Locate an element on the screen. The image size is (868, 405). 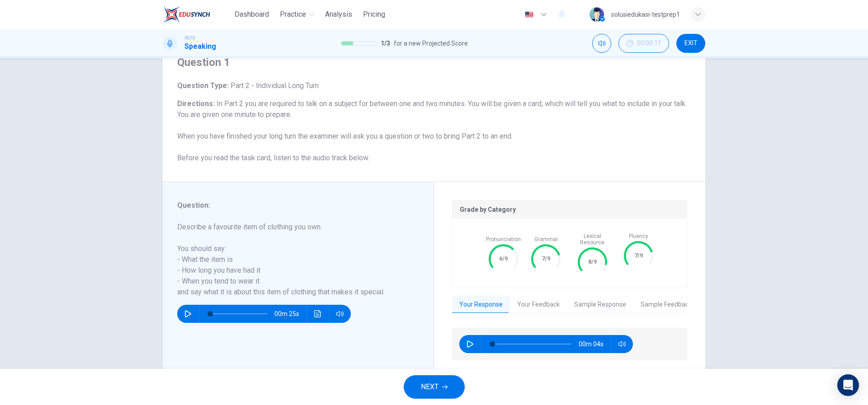
span: Pronunciation is located at coordinates (503, 240).